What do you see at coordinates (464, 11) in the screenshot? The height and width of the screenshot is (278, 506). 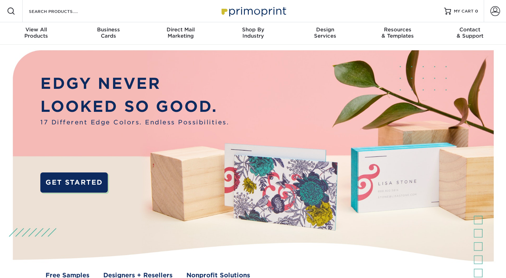 I see `span: MY CART` at bounding box center [464, 11].